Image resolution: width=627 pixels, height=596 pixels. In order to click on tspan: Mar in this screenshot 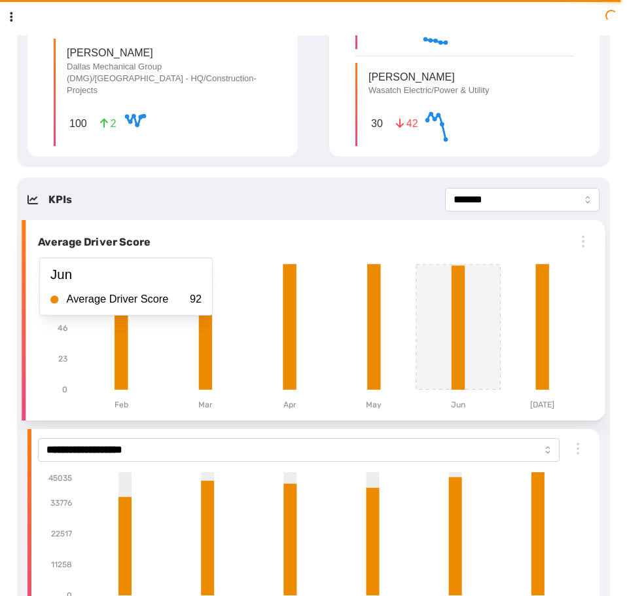, I will do `click(206, 405)`.